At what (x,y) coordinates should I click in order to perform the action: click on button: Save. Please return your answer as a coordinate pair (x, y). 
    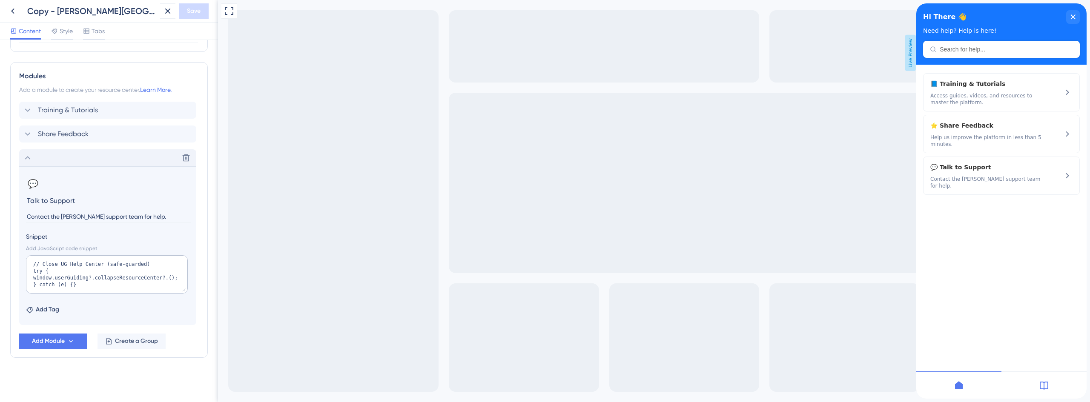
    Looking at the image, I should click on (194, 11).